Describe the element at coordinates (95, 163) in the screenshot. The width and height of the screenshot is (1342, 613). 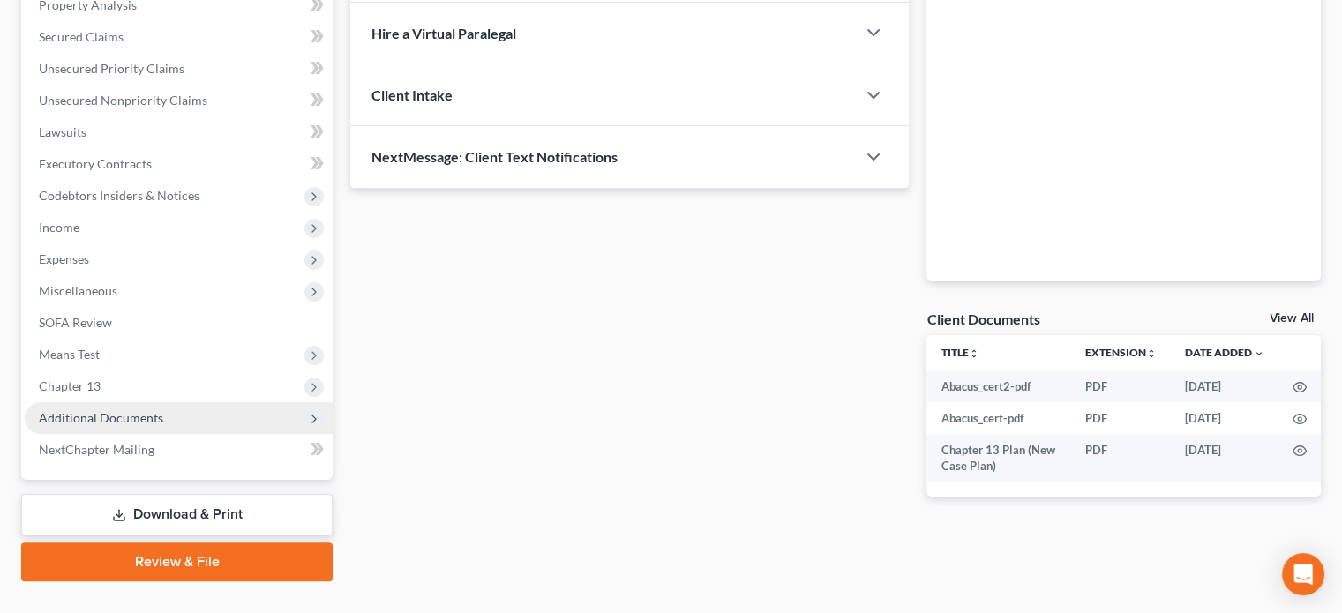
I see `span: Executory Contracts` at that location.